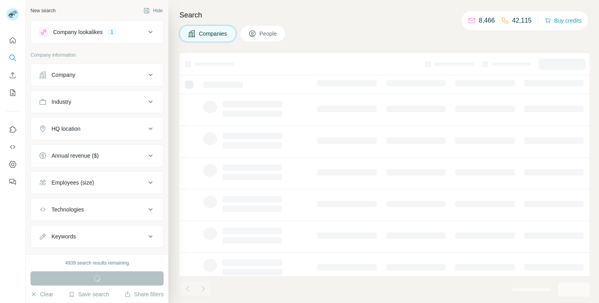 This screenshot has width=599, height=303. Describe the element at coordinates (97, 55) in the screenshot. I see `p: Company information` at that location.